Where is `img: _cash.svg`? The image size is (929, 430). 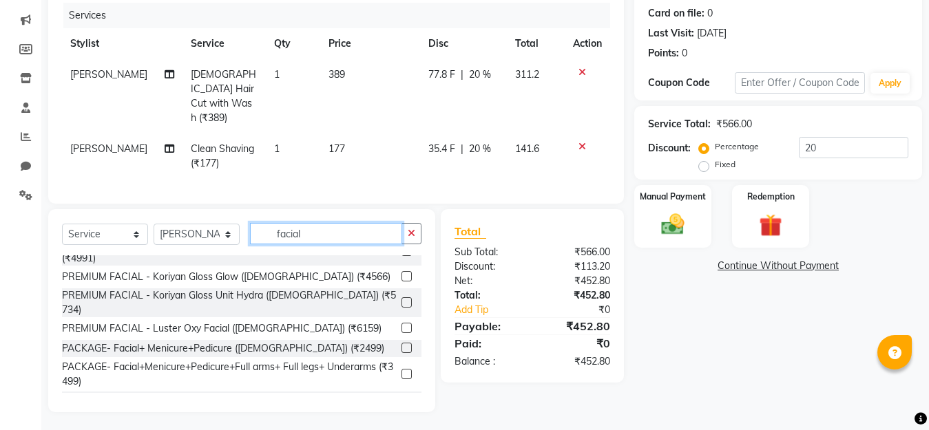 img: _cash.svg is located at coordinates (673, 224).